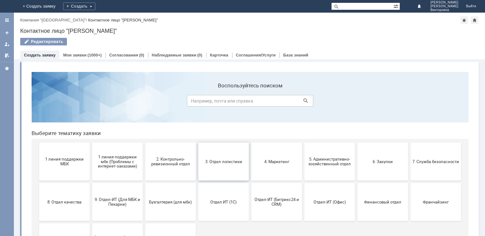 This screenshot has height=236, width=485. I want to click on button: 4. Маркетинг, so click(250, 95).